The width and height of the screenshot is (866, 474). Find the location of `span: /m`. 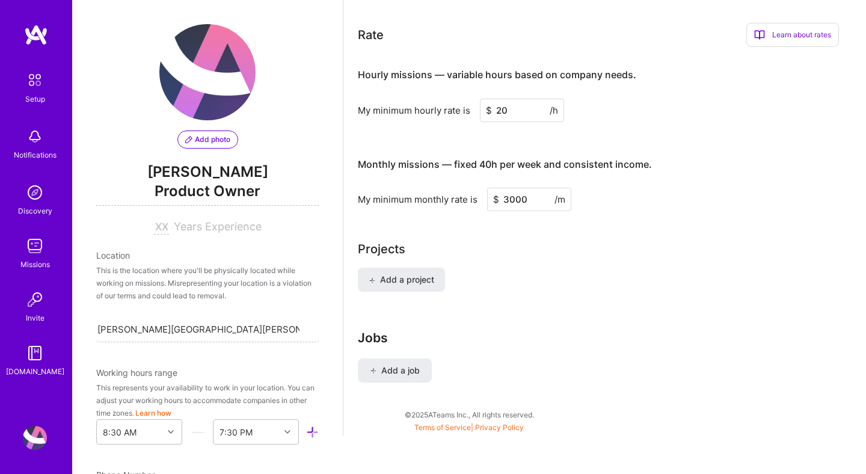

span: /m is located at coordinates (560, 199).